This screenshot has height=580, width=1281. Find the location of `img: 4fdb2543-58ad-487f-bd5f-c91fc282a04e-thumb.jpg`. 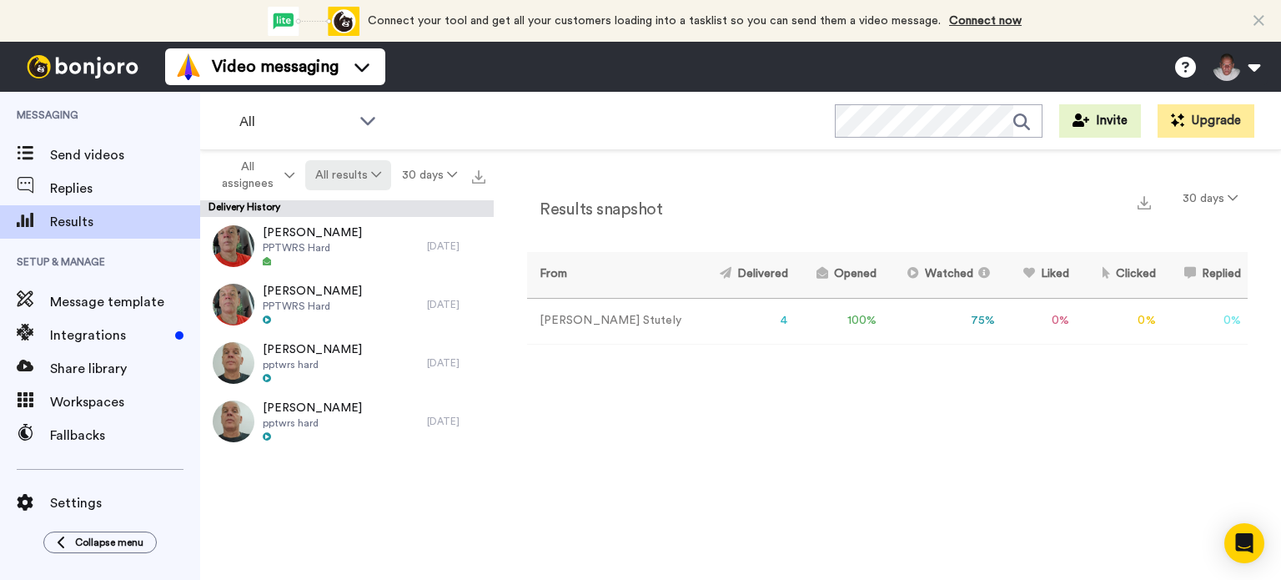

img: 4fdb2543-58ad-487f-bd5f-c91fc282a04e-thumb.jpg is located at coordinates (234, 421).